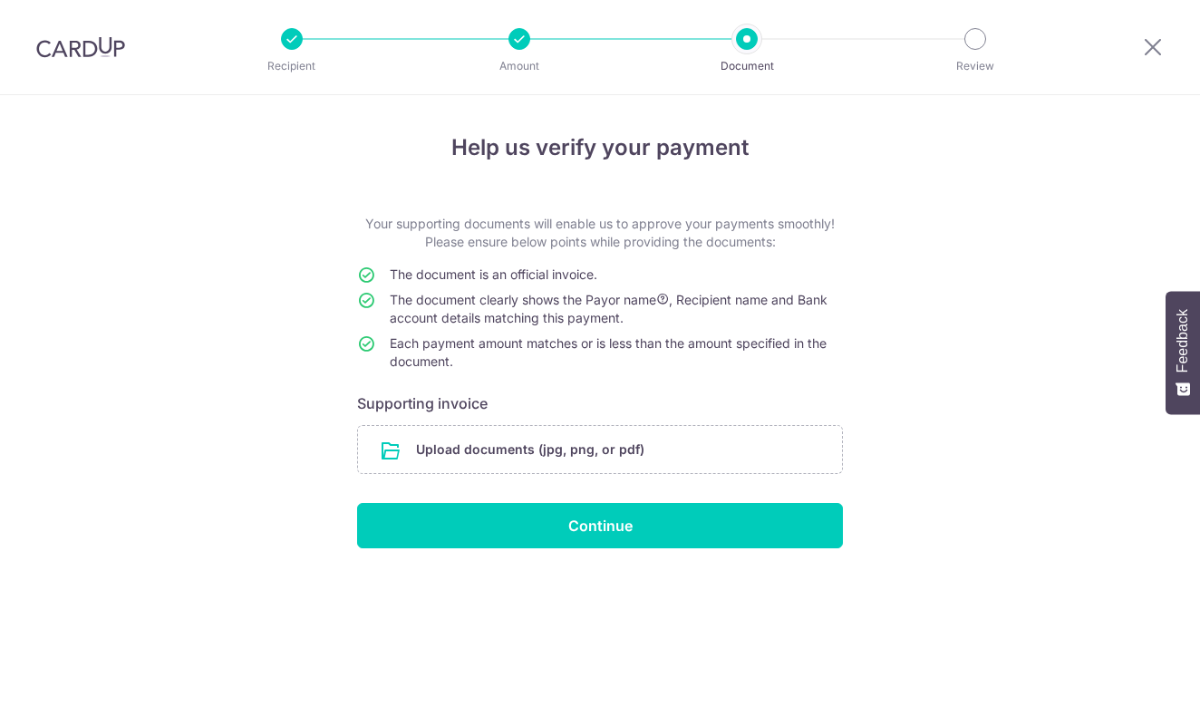  I want to click on button: Feedback - Show survey, so click(1183, 353).